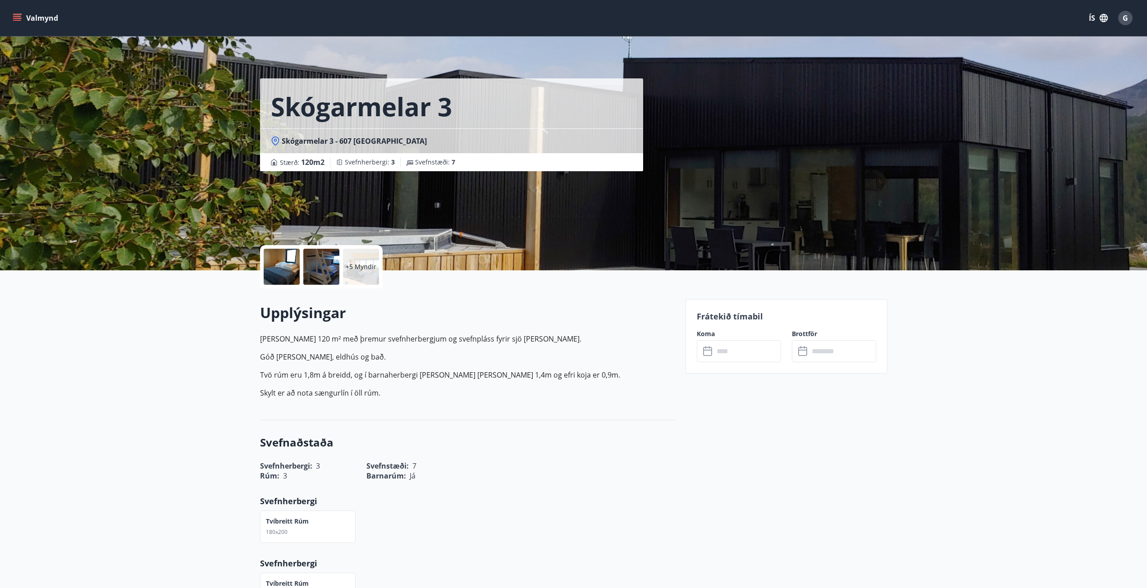 This screenshot has height=588, width=1147. Describe the element at coordinates (453, 162) in the screenshot. I see `span: 7` at that location.